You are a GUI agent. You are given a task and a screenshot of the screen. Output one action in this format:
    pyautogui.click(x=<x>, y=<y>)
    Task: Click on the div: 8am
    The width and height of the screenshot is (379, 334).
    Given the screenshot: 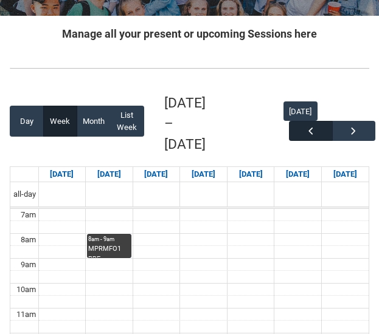 What is the action you would take?
    pyautogui.click(x=28, y=240)
    